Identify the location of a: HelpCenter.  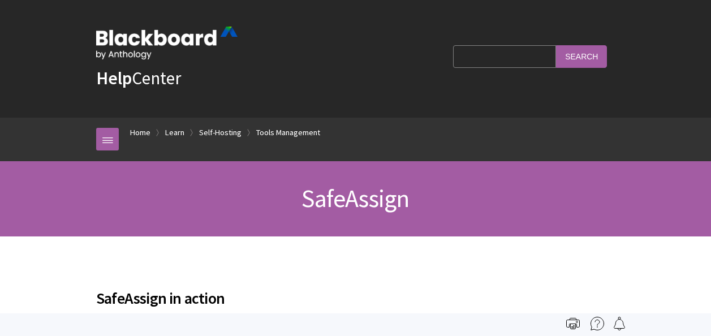
(139, 78).